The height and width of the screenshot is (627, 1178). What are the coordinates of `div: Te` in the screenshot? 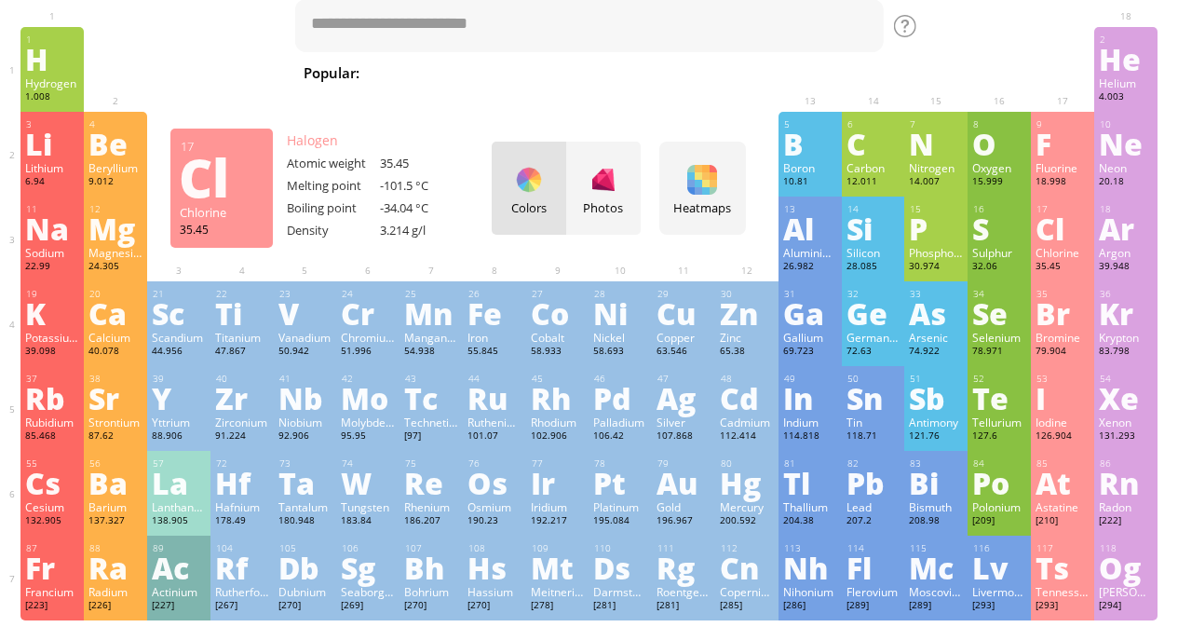 It's located at (999, 398).